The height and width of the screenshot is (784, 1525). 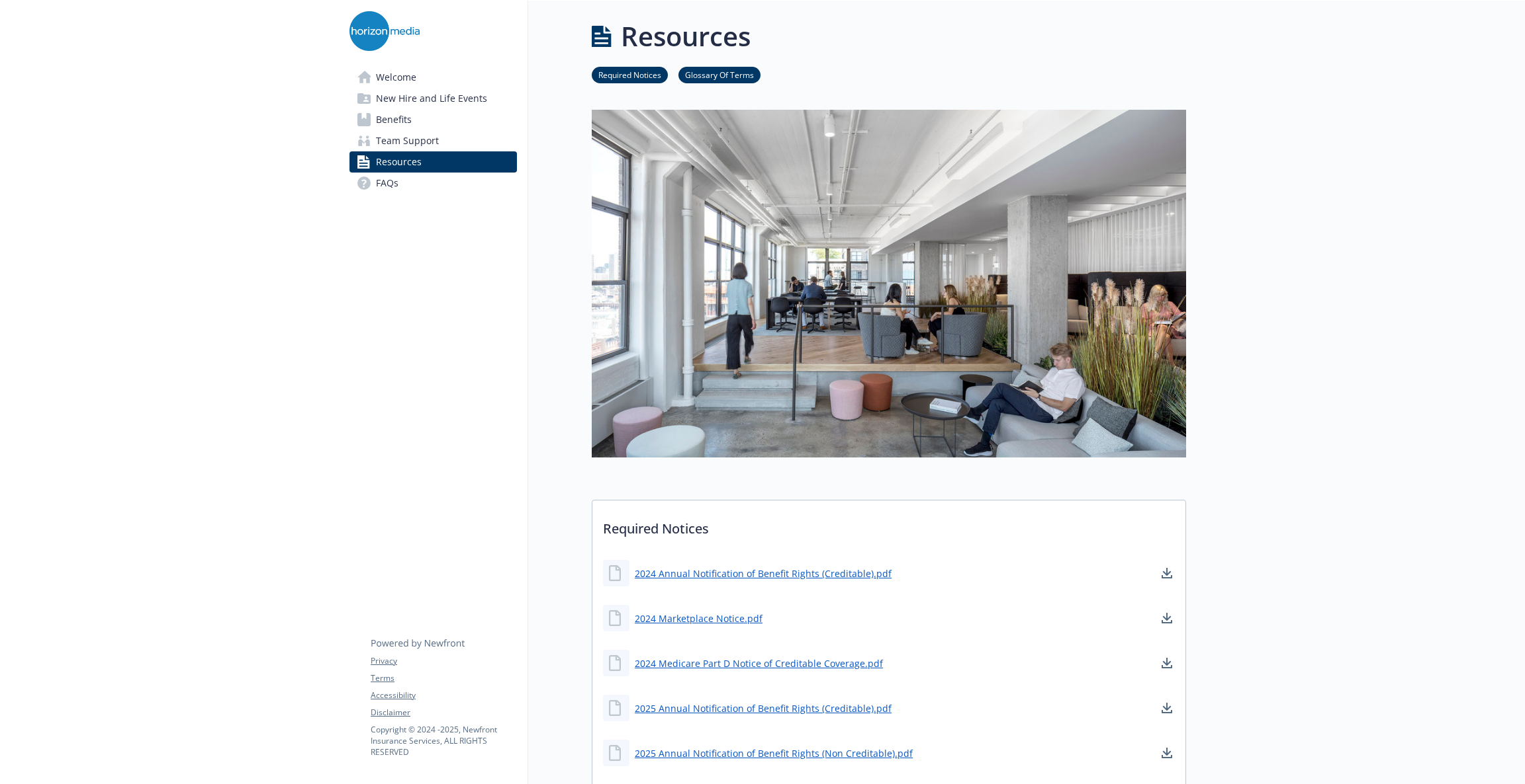 What do you see at coordinates (444, 696) in the screenshot?
I see `a: Accessibility` at bounding box center [444, 696].